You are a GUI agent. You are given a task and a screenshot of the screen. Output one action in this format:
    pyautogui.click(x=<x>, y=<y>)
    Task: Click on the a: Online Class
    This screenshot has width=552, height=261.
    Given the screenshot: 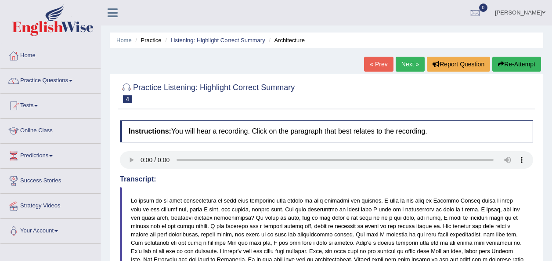 What is the action you would take?
    pyautogui.click(x=51, y=130)
    